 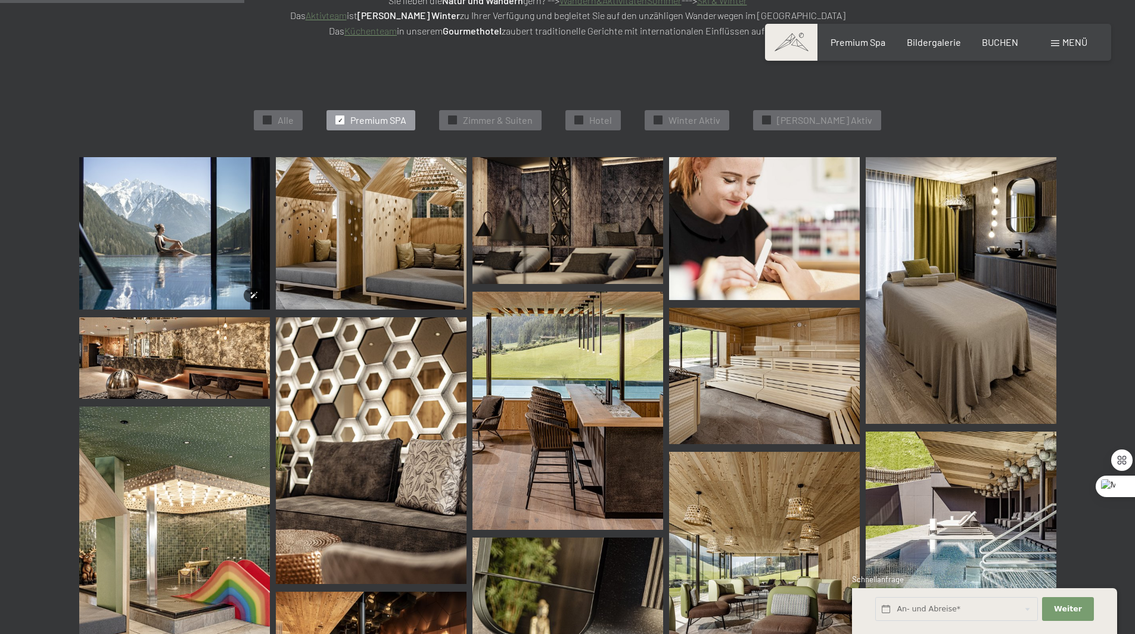 I want to click on img: Ruheräume - Chill Lounge - Wellnesshotel - Ahrntal - Schwarzenstein, so click(x=568, y=220).